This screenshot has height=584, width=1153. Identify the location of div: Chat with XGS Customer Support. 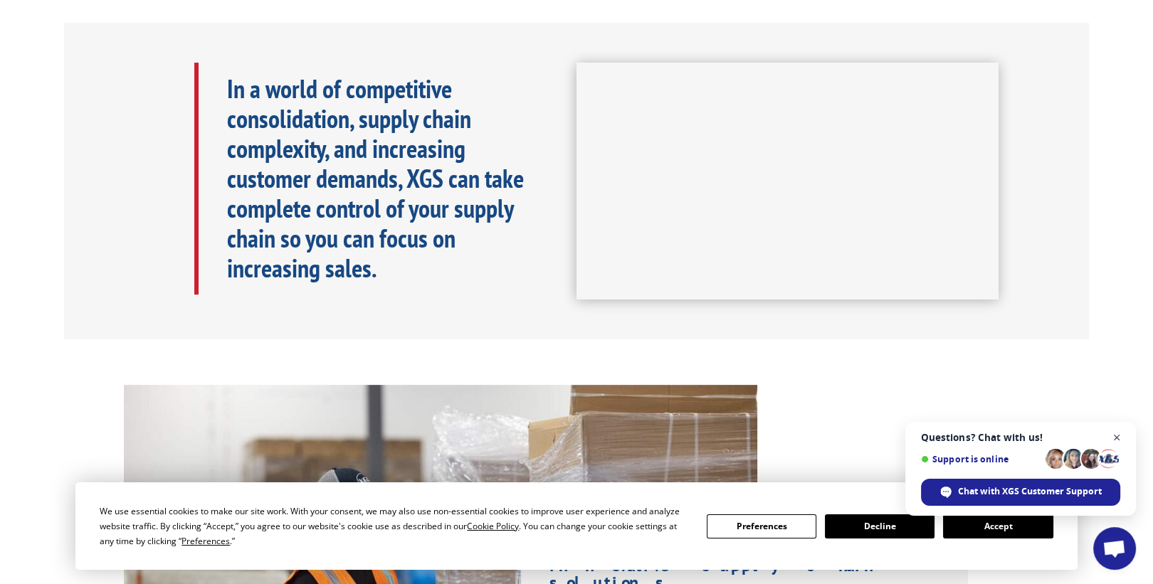
(1021, 493).